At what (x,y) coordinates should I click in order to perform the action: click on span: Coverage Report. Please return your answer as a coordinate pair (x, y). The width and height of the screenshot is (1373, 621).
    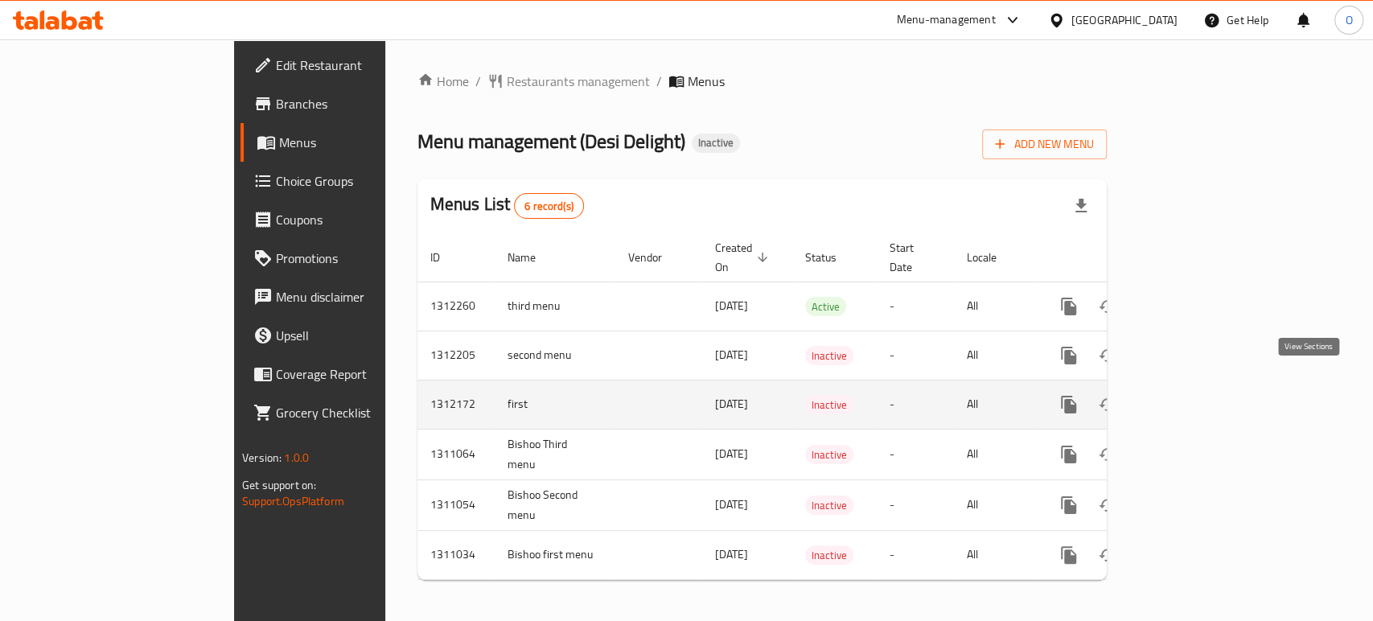
    Looking at the image, I should click on (363, 374).